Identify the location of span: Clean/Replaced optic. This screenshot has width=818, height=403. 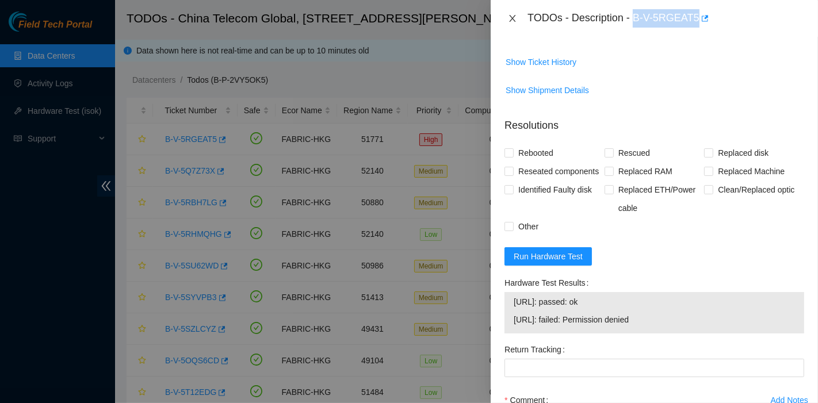
(756, 190).